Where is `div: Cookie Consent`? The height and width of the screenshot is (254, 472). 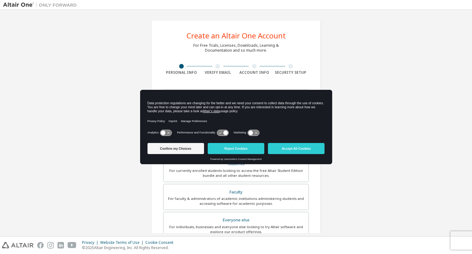 div: Cookie Consent is located at coordinates (161, 242).